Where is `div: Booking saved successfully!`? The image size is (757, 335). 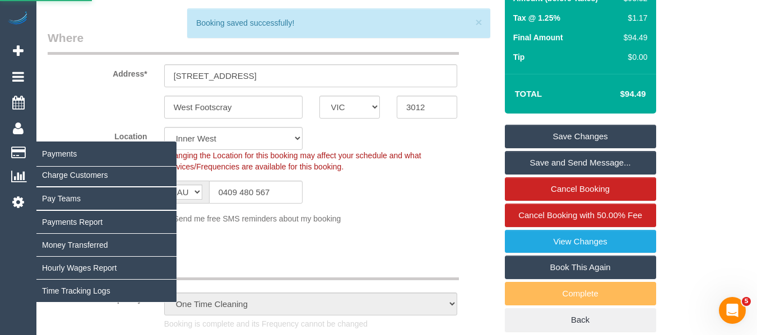
div: Booking saved successfully! is located at coordinates (338, 23).